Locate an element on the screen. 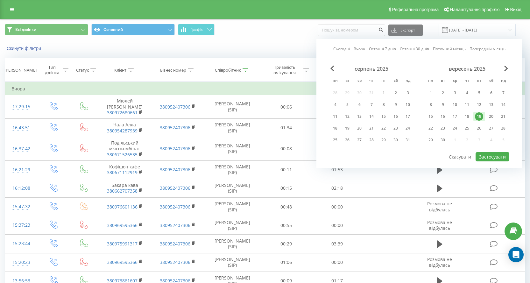 The height and width of the screenshot is (283, 530). div: 28 is located at coordinates (371, 140).